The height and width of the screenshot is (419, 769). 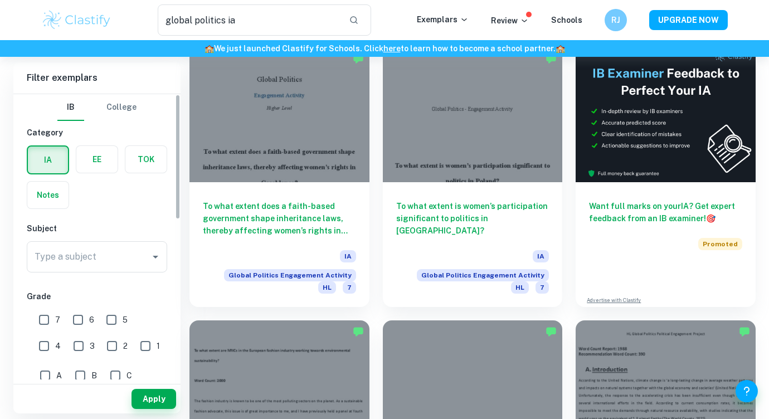 I want to click on span: C, so click(x=129, y=376).